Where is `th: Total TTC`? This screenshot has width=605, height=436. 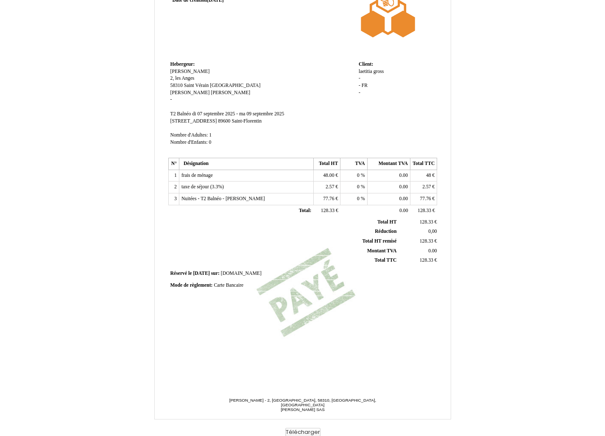 th: Total TTC is located at coordinates (424, 164).